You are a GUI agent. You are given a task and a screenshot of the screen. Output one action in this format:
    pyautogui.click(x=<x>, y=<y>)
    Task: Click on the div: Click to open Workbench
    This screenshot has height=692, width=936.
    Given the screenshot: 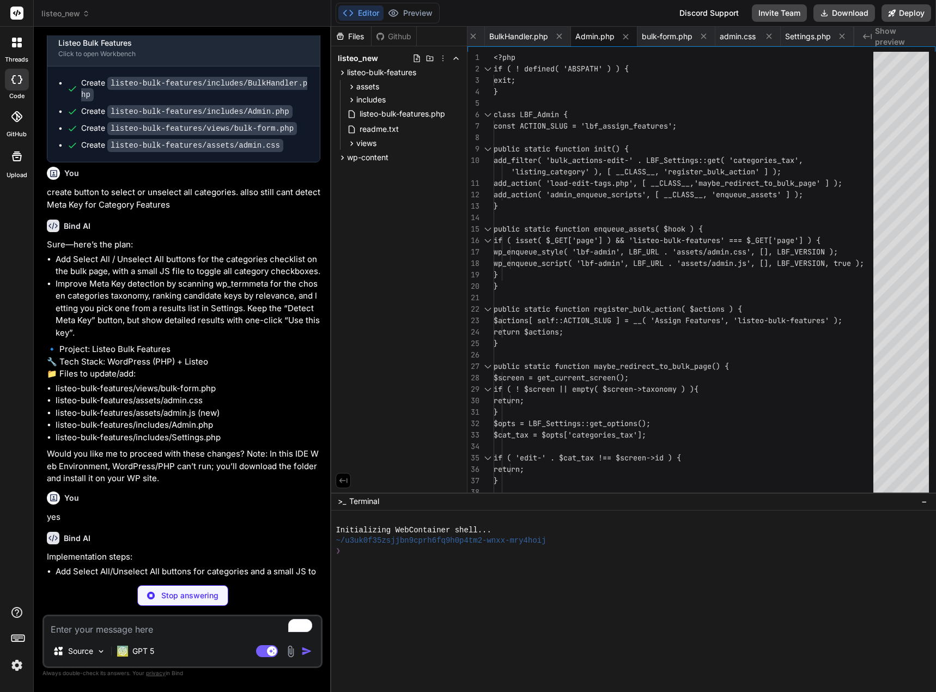 What is the action you would take?
    pyautogui.click(x=175, y=54)
    